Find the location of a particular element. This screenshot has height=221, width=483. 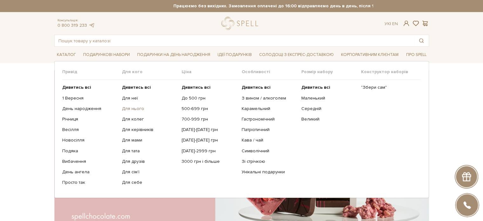

a: 3000 грн і більше is located at coordinates (209, 161).